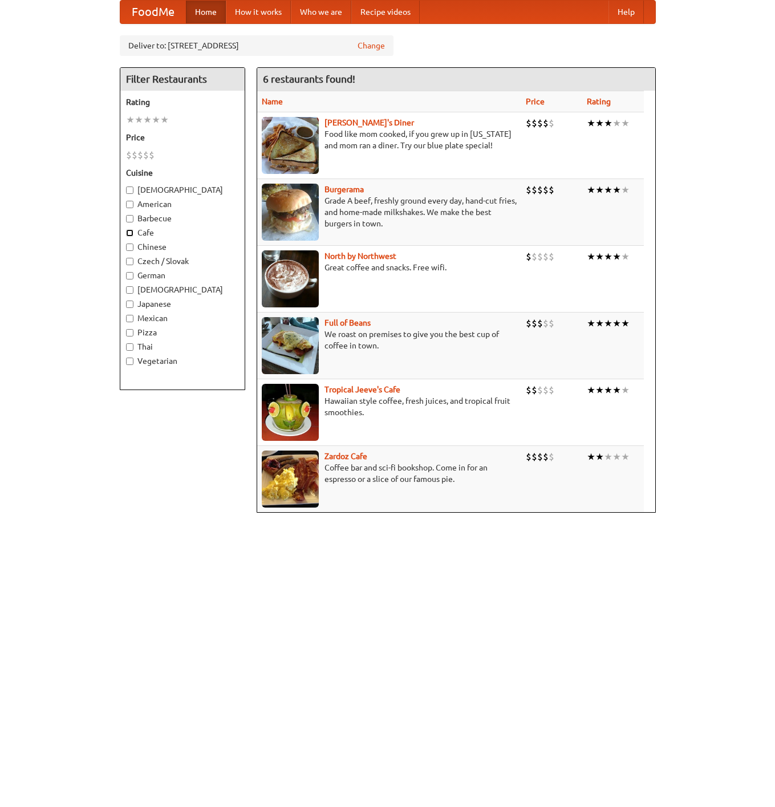  What do you see at coordinates (346, 456) in the screenshot?
I see `a: Zardoz Cafe` at bounding box center [346, 456].